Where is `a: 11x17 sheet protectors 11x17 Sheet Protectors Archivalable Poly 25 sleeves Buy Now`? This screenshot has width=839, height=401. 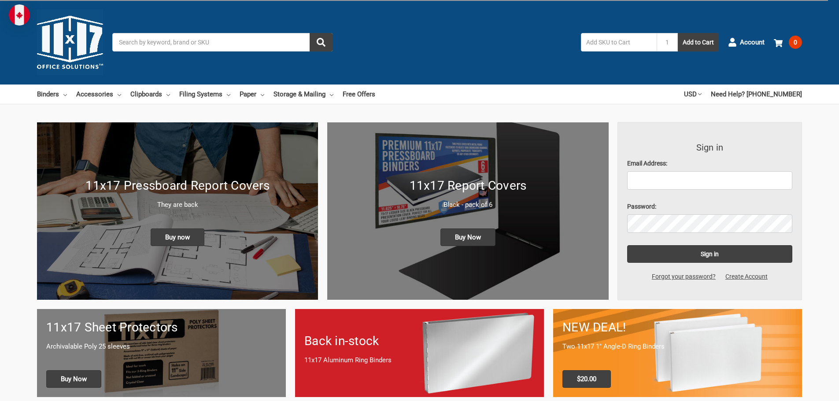
a: 11x17 sheet protectors 11x17 Sheet Protectors Archivalable Poly 25 sleeves Buy Now is located at coordinates (161, 353).